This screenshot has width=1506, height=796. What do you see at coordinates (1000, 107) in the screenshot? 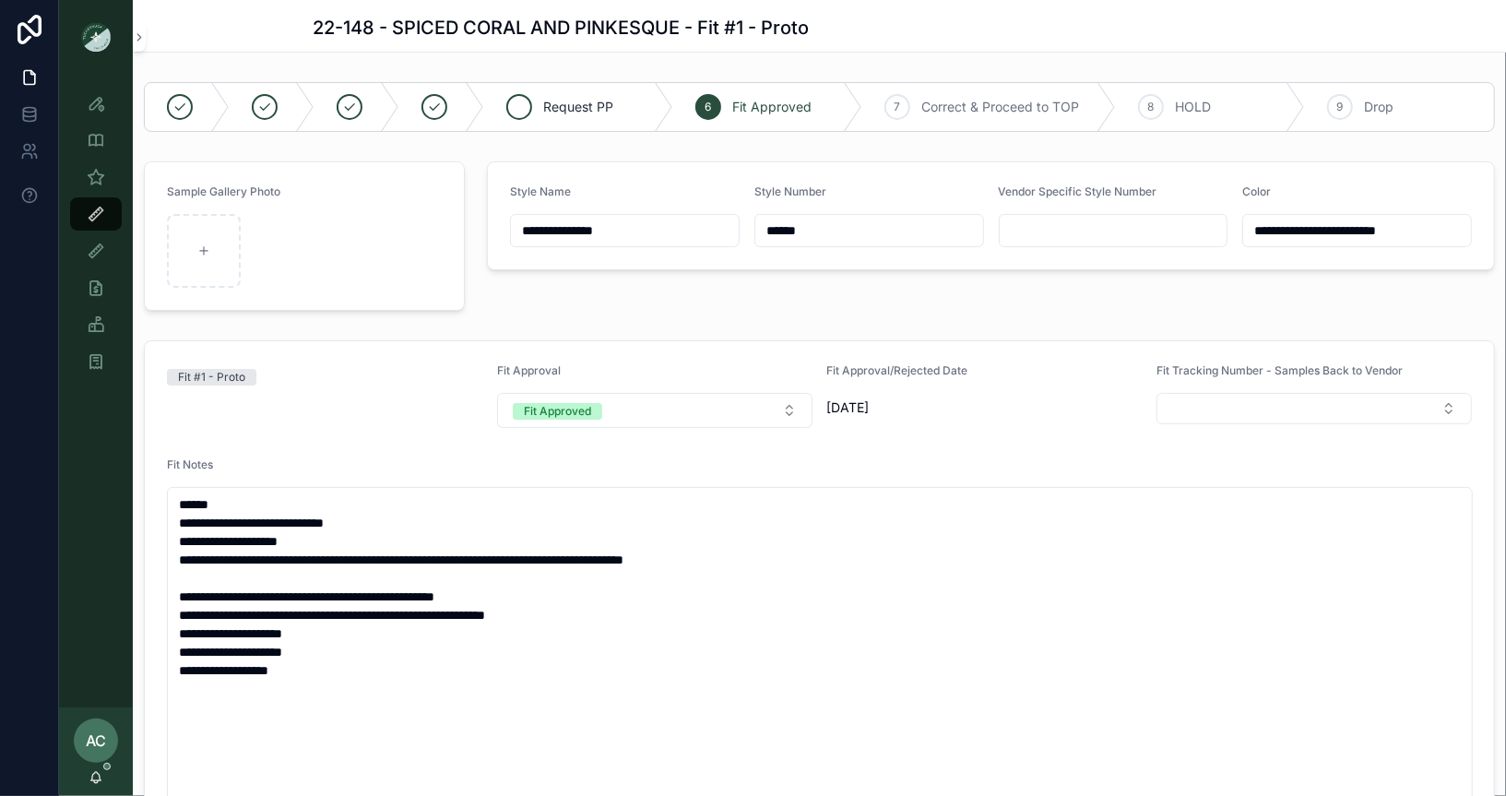
I see `span: Correct & Proceed to TOP` at bounding box center [1000, 107].